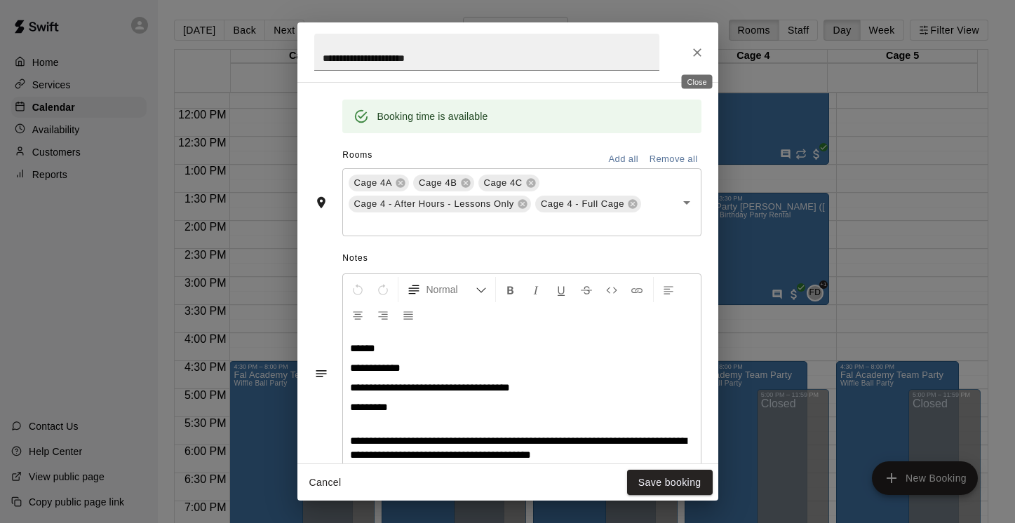 This screenshot has width=1015, height=523. Describe the element at coordinates (358, 315) in the screenshot. I see `button: Center Align` at that location.